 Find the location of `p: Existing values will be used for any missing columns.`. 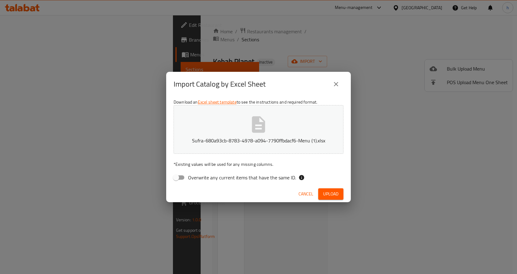

p: Existing values will be used for any missing columns. is located at coordinates (259, 164).